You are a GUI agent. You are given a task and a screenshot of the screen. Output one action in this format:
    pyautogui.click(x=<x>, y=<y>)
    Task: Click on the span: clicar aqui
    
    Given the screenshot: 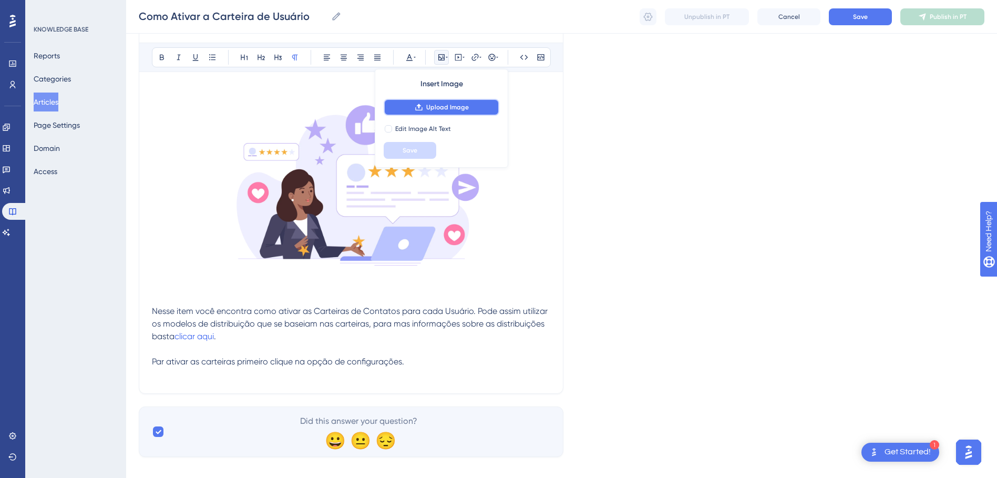 What is the action you would take?
    pyautogui.click(x=194, y=336)
    